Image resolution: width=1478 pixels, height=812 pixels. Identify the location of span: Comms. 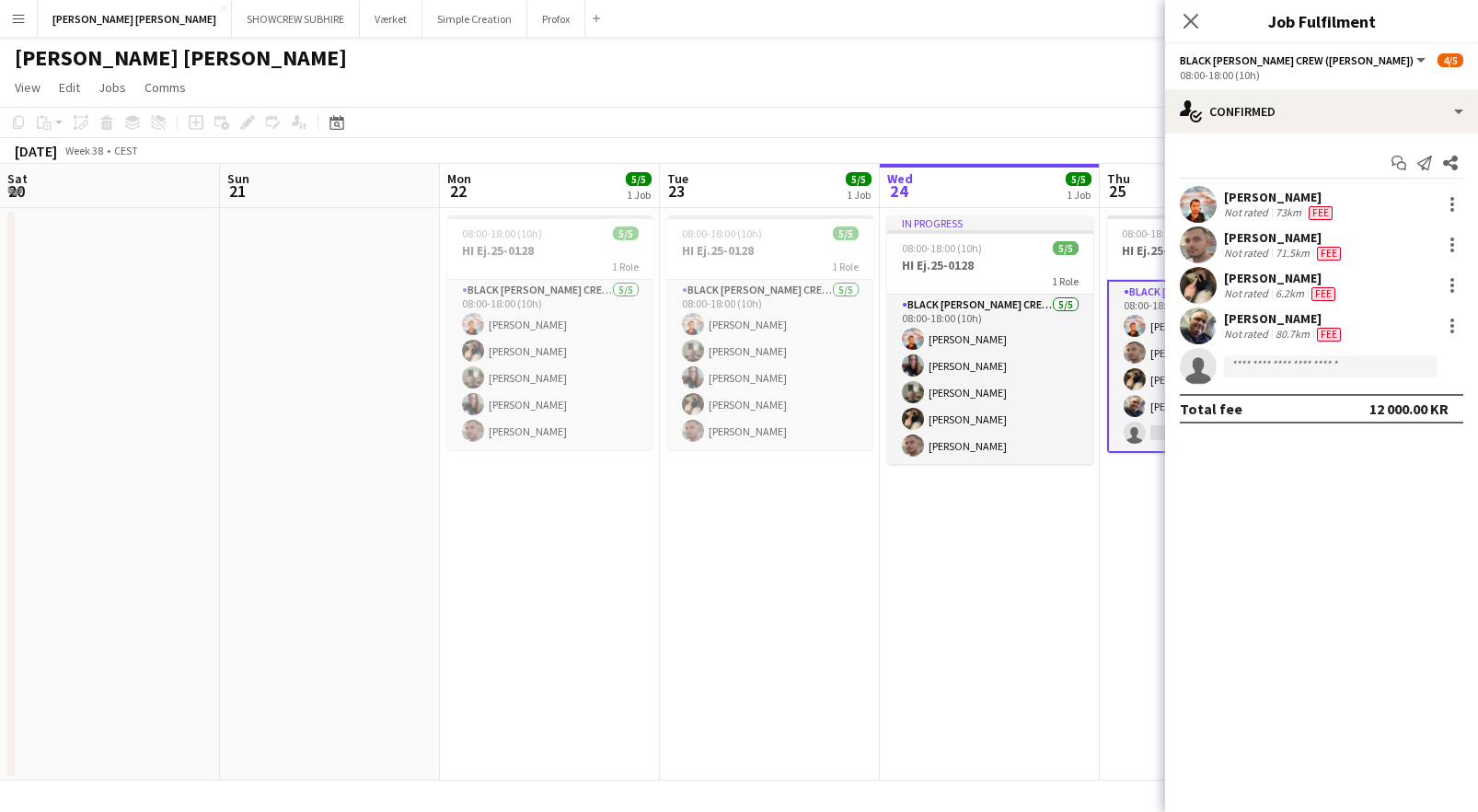
(165, 87).